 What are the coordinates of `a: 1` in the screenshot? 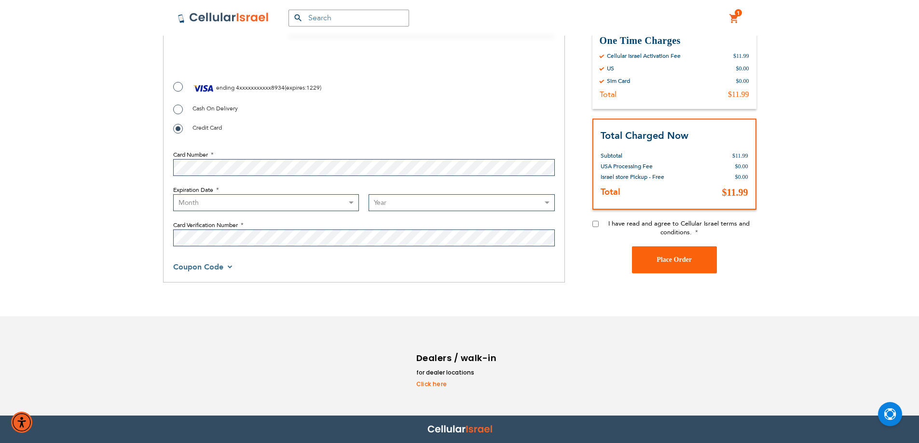 It's located at (734, 19).